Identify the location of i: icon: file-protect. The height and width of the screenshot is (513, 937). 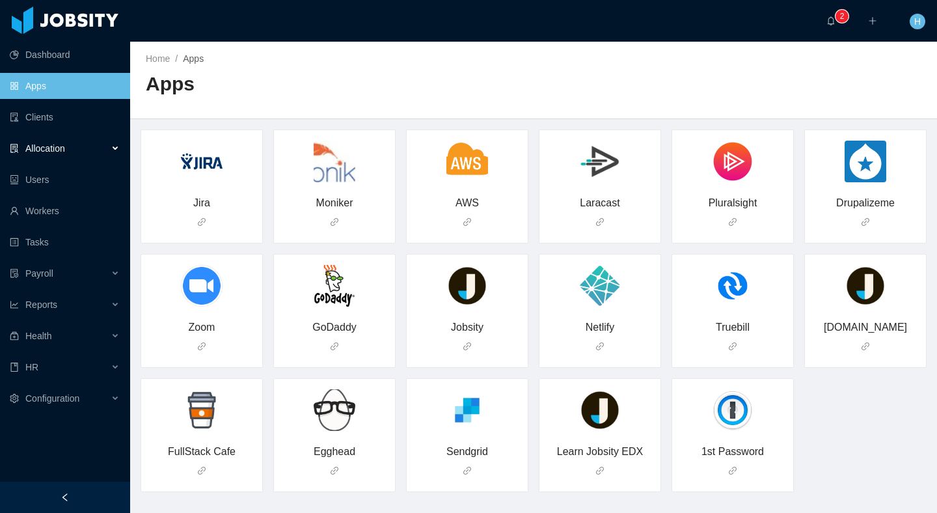
(14, 273).